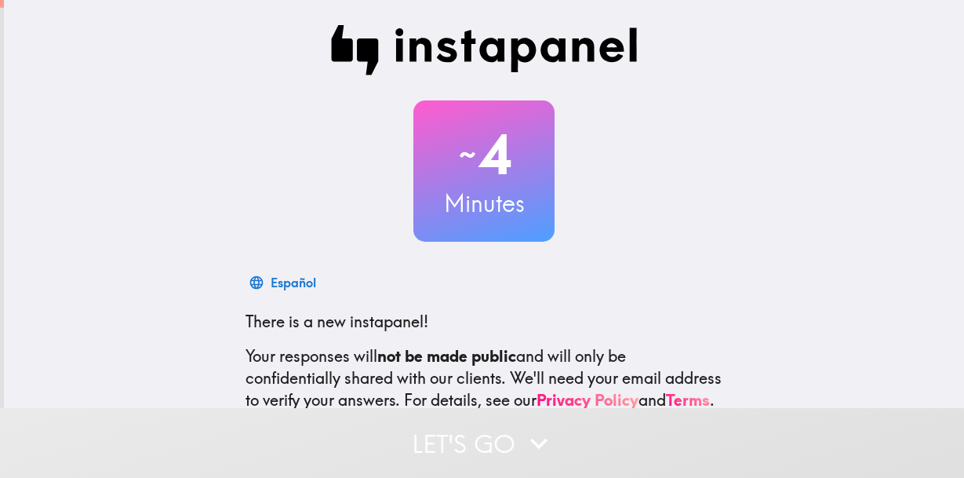 This screenshot has width=964, height=478. Describe the element at coordinates (484, 203) in the screenshot. I see `h3: Minutes` at that location.